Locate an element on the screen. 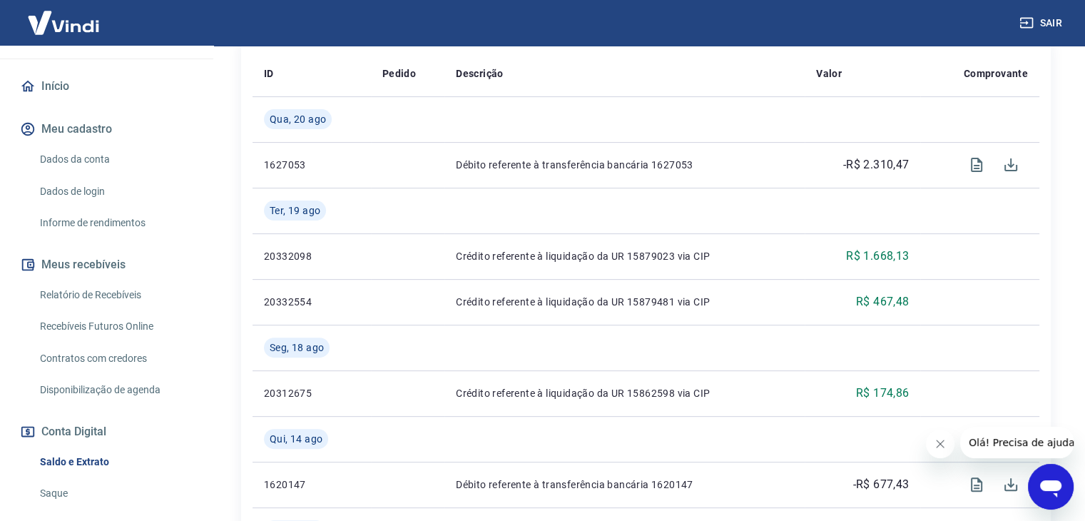 This screenshot has height=521, width=1085. p: R$ 467,48 is located at coordinates (883, 302).